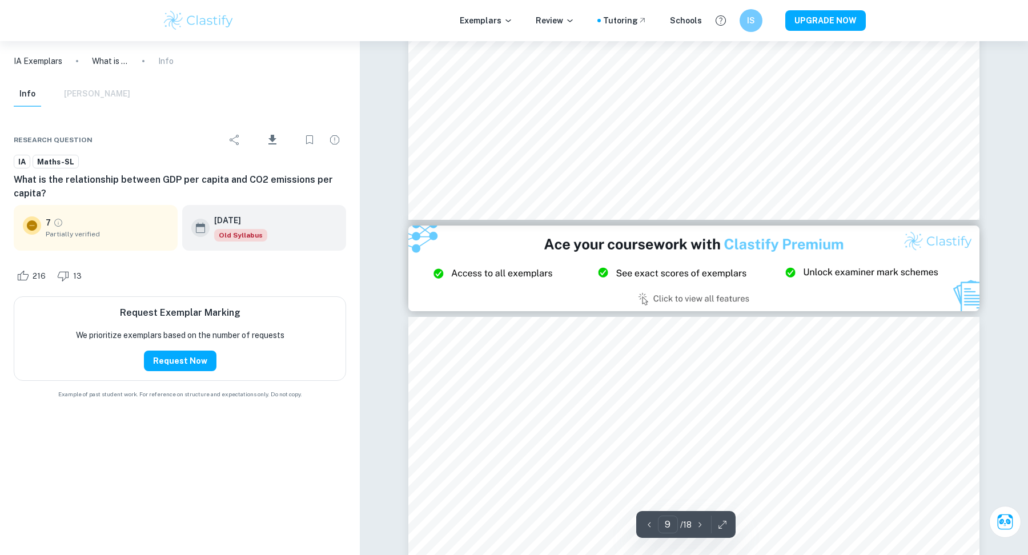 This screenshot has width=1028, height=555. Describe the element at coordinates (180, 187) in the screenshot. I see `h6: What is the relationship between GDP per capita and CO2 emissions per capita?` at that location.